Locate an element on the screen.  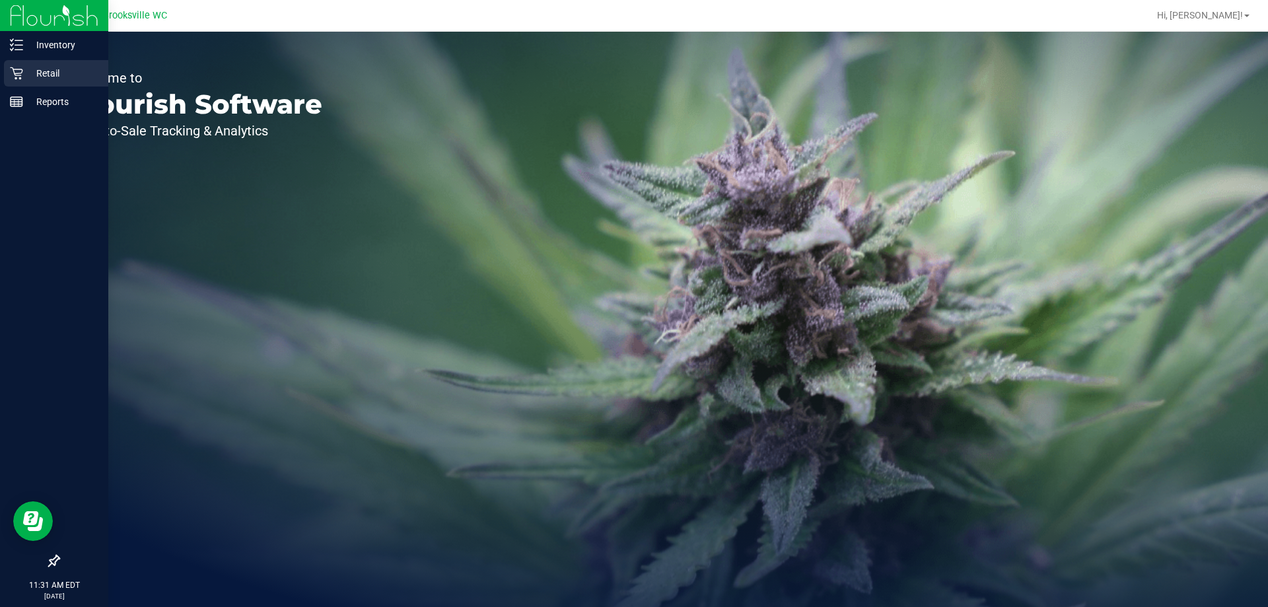
p: Reports is located at coordinates (63, 102).